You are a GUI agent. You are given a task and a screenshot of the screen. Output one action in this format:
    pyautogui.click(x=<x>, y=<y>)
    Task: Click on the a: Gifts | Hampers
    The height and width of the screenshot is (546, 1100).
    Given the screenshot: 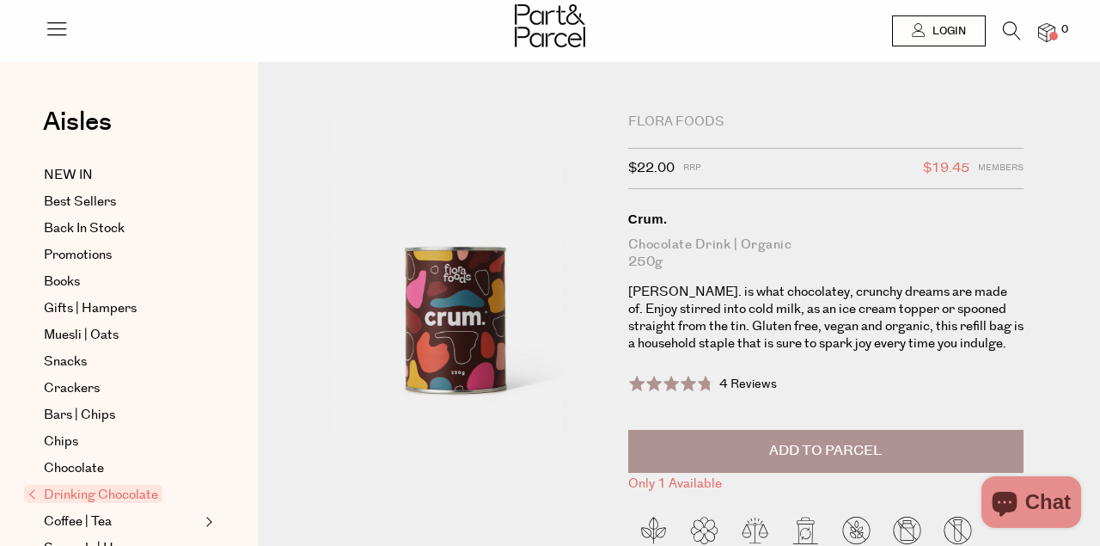 What is the action you would take?
    pyautogui.click(x=122, y=308)
    